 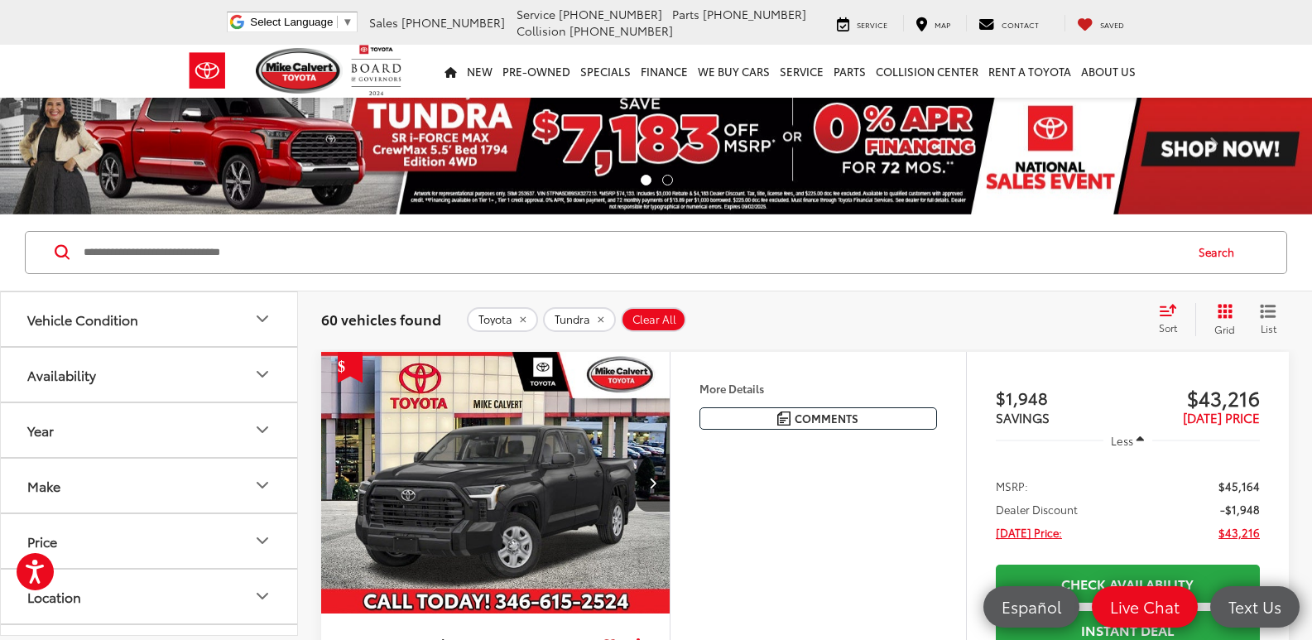 I want to click on span: Español, so click(x=1031, y=606).